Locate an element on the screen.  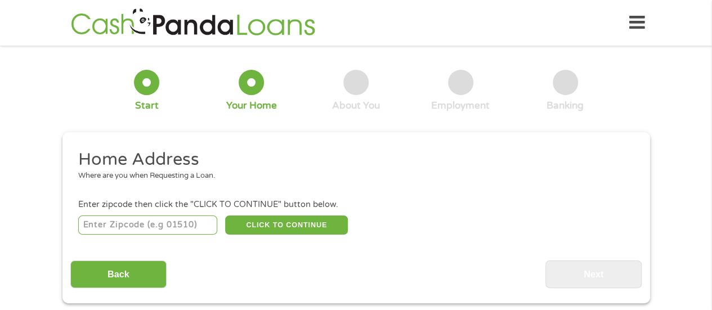
img: GetLoanNow Logo is located at coordinates (193, 23).